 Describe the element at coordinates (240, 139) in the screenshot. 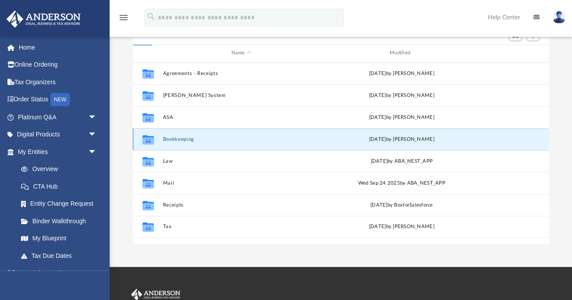

I see `button: Bookkeeping` at that location.